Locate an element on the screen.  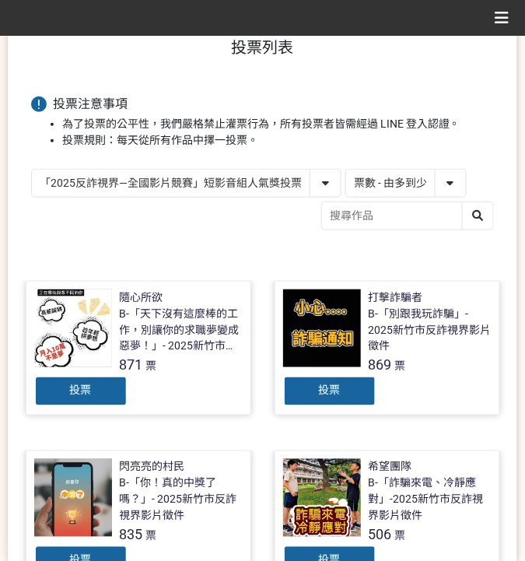
div: B-「你！真的中獎了嗎？」- 2025新竹市反詐視界影片徵件 is located at coordinates (181, 499).